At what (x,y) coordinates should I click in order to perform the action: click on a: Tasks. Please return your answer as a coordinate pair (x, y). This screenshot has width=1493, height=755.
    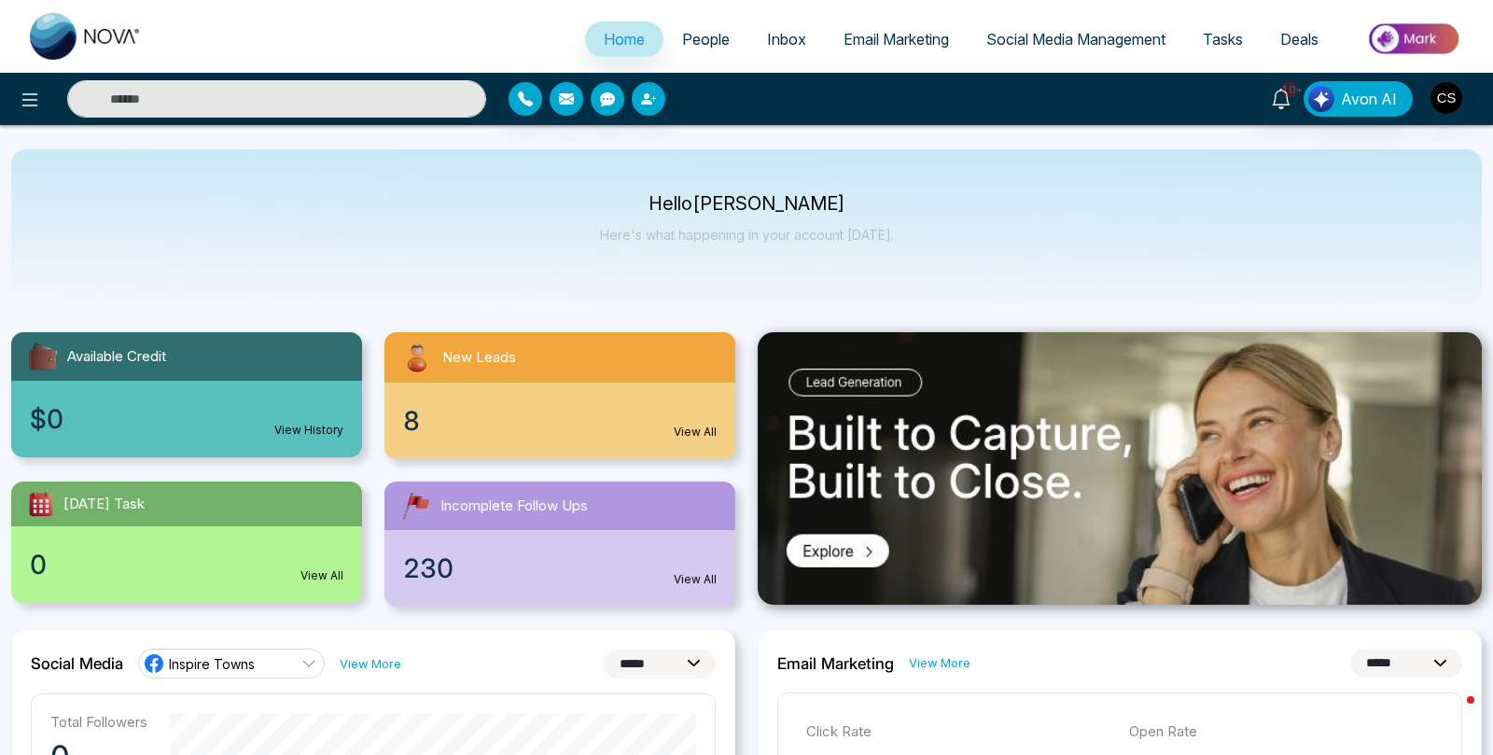
    Looking at the image, I should click on (1222, 39).